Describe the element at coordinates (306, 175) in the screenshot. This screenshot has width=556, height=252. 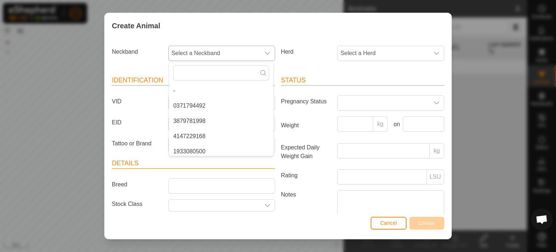
I see `label: Rating` at that location.